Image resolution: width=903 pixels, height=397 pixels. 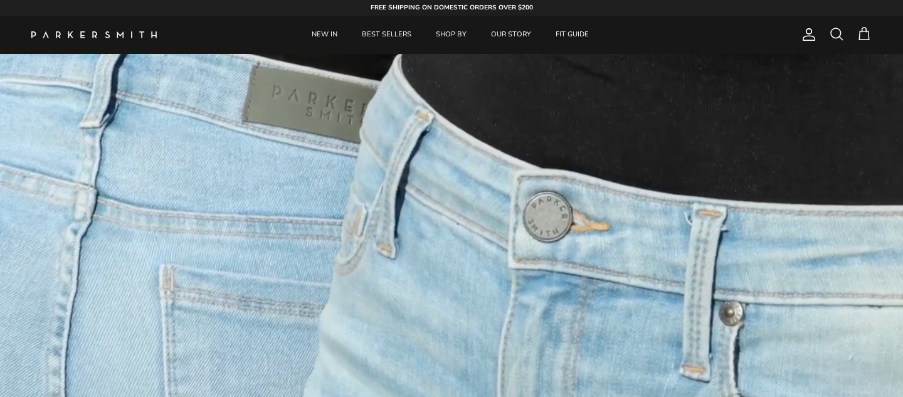 What do you see at coordinates (511, 34) in the screenshot?
I see `a: OUR STORY` at bounding box center [511, 34].